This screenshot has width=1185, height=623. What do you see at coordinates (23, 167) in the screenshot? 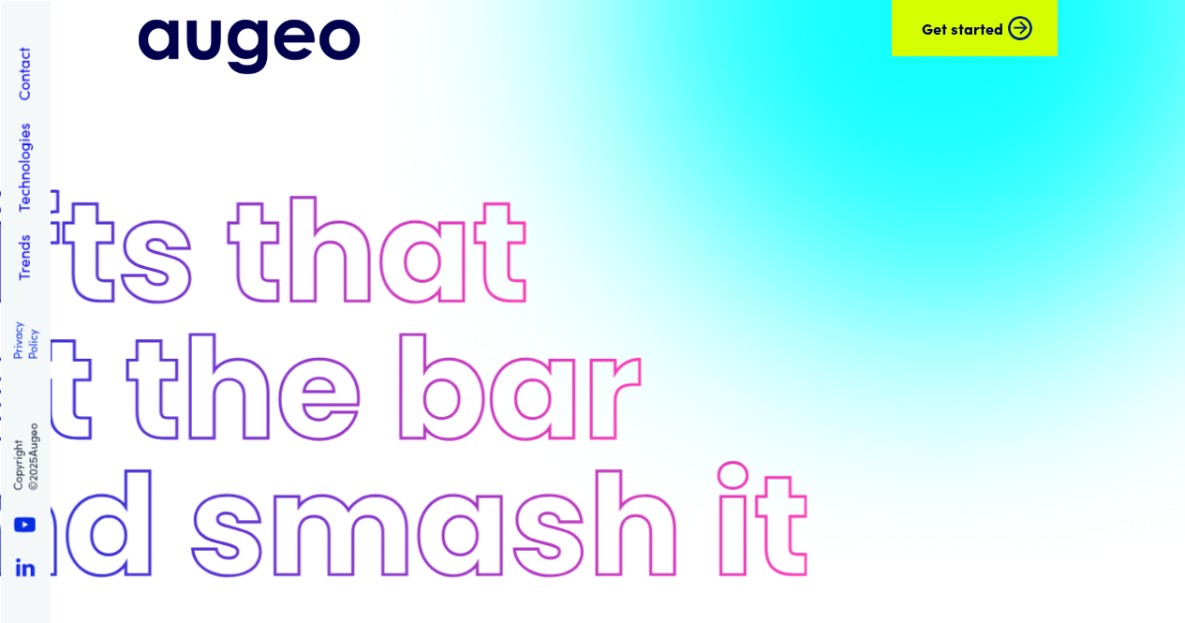
I see `a: Technologies` at bounding box center [23, 167].